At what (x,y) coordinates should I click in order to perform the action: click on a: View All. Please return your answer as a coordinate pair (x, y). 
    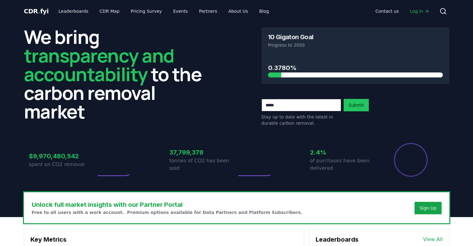
    Looking at the image, I should click on (433, 239).